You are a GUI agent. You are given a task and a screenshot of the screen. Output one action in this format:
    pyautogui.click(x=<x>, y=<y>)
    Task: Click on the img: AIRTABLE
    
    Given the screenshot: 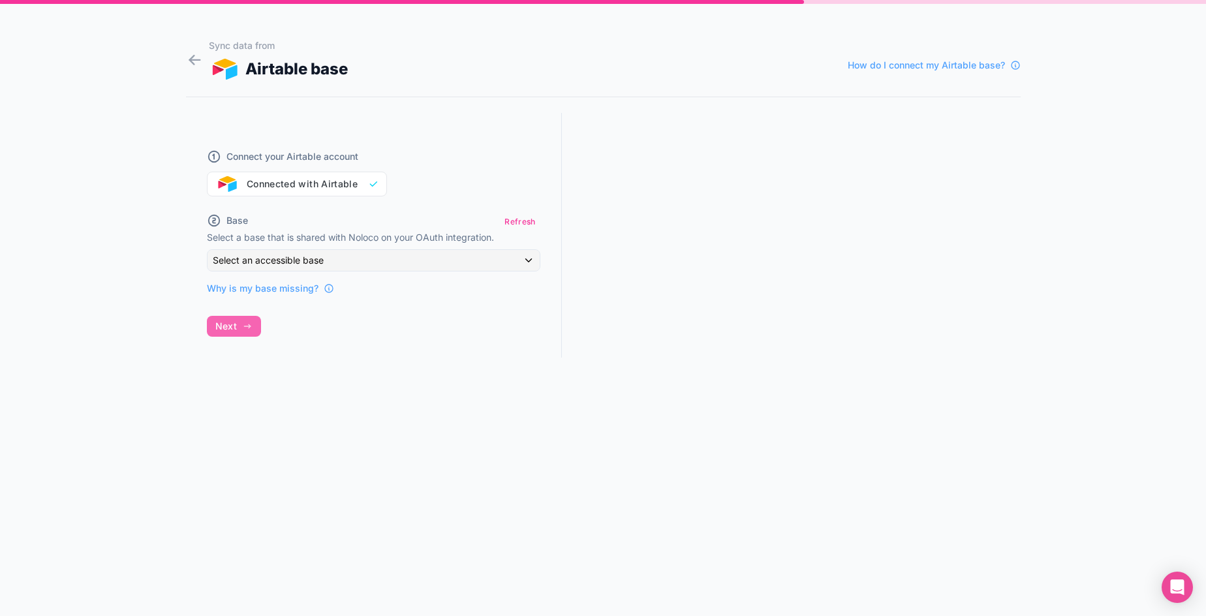 What is the action you would take?
    pyautogui.click(x=224, y=69)
    